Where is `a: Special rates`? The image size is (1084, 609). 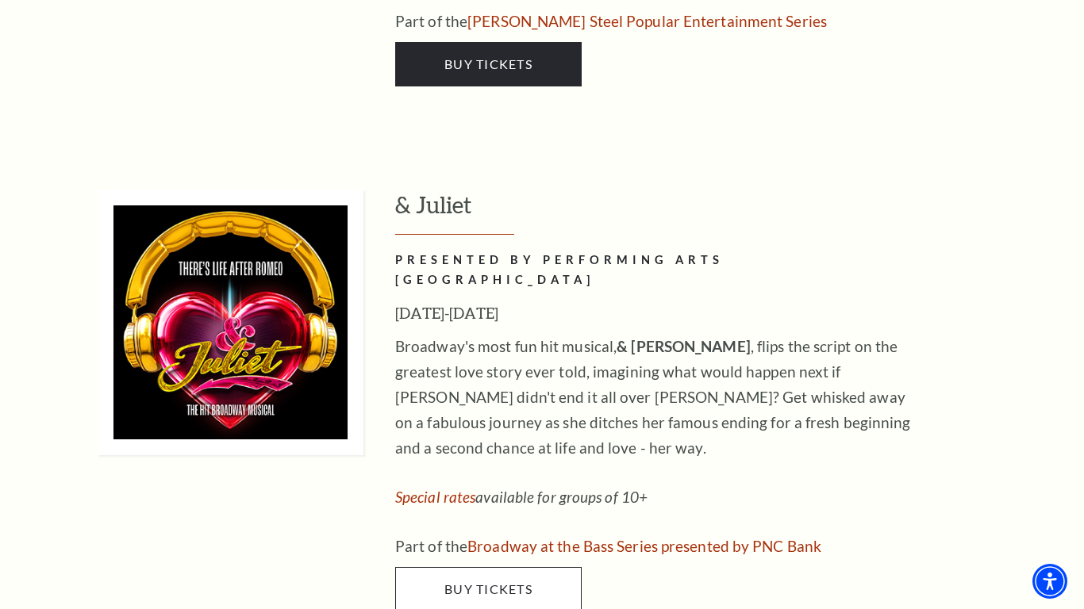
a: Special rates is located at coordinates (435, 497).